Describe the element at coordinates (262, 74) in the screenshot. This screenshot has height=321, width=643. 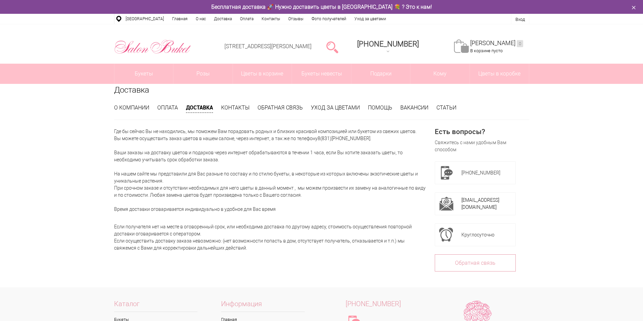
I see `a: Цветы в корзине` at that location.